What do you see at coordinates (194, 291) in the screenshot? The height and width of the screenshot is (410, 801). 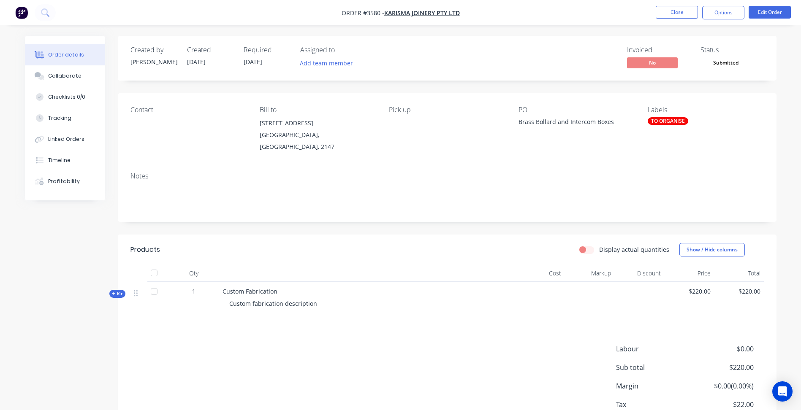 I see `span: 1` at bounding box center [194, 291].